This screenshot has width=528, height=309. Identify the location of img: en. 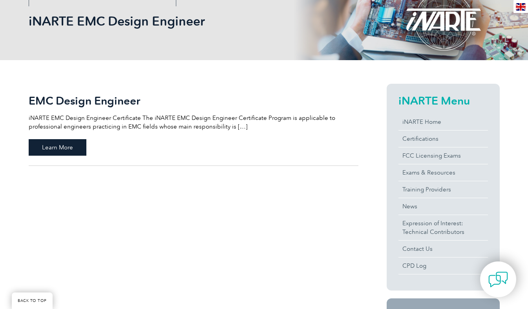
(521, 7).